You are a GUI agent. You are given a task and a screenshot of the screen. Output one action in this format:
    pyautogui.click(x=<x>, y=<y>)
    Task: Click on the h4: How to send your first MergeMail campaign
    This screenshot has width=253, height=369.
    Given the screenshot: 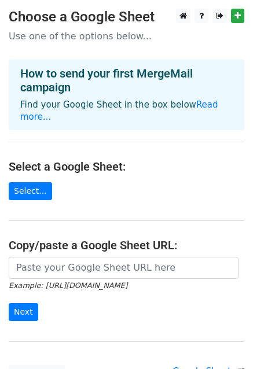 What is the action you would take?
    pyautogui.click(x=126, y=80)
    